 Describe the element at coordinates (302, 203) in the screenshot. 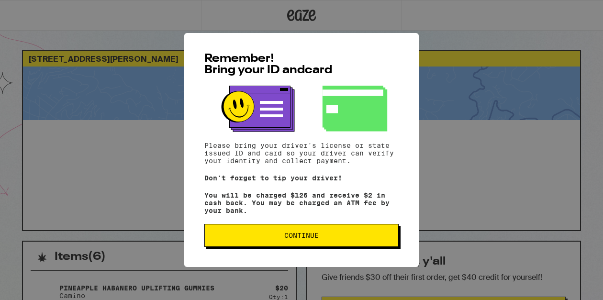

I see `p: You will be charged $126 and receive $2 in cash back. You may be charged an ATM fee by your bank.` at that location.